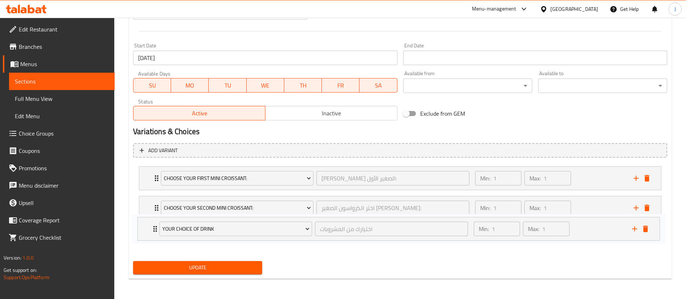 The image size is (686, 299). I want to click on span: Promotions, so click(64, 168).